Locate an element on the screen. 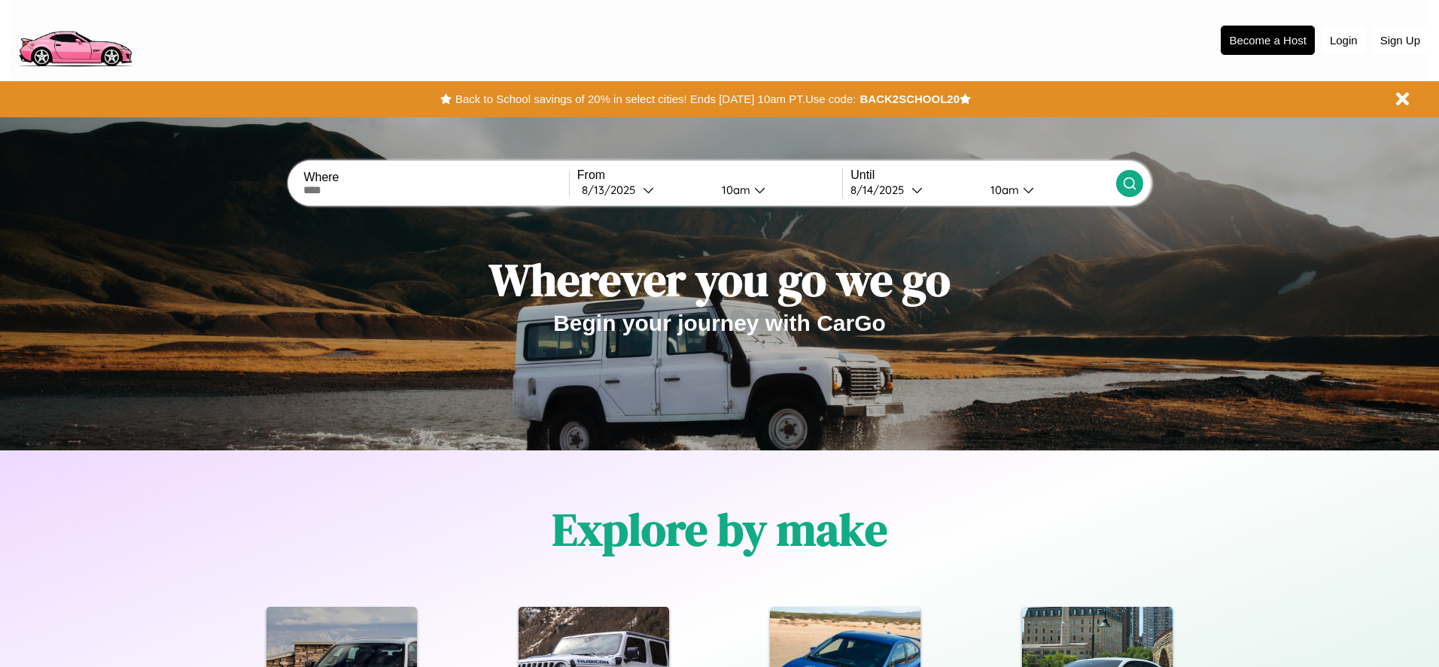 This screenshot has height=667, width=1439. img: logo is located at coordinates (74, 39).